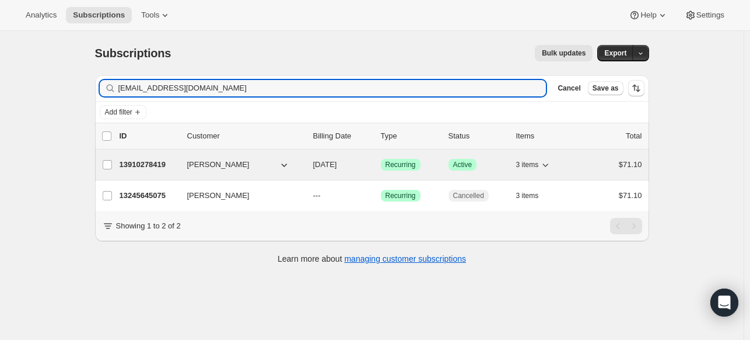 This screenshot has height=340, width=750. I want to click on p: Billing Date, so click(343, 136).